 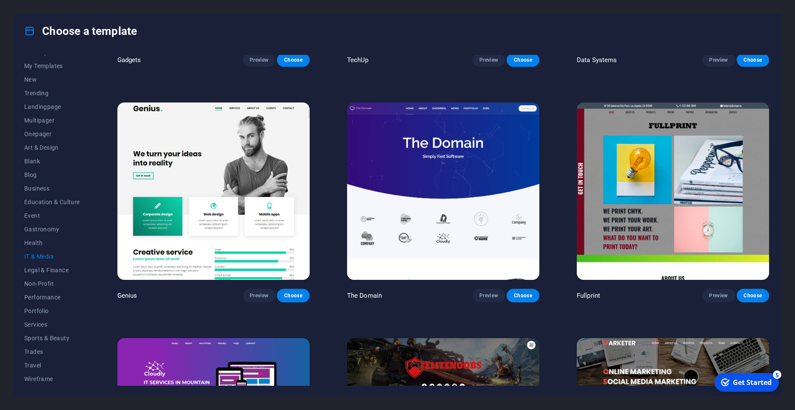 What do you see at coordinates (358, 60) in the screenshot?
I see `p: TechUp` at bounding box center [358, 60].